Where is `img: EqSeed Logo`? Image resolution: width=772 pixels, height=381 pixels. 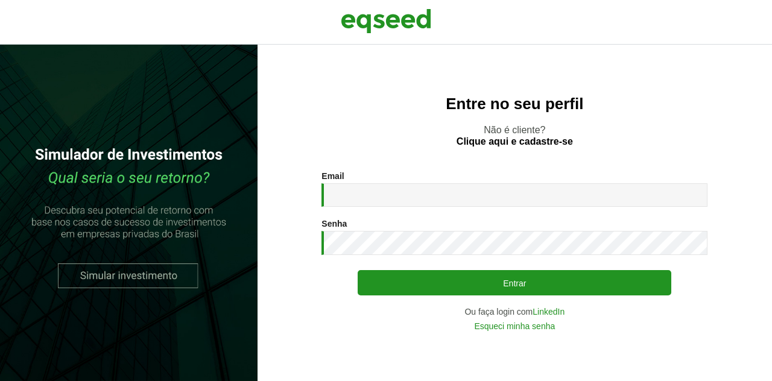
img: EqSeed Logo is located at coordinates (386, 21).